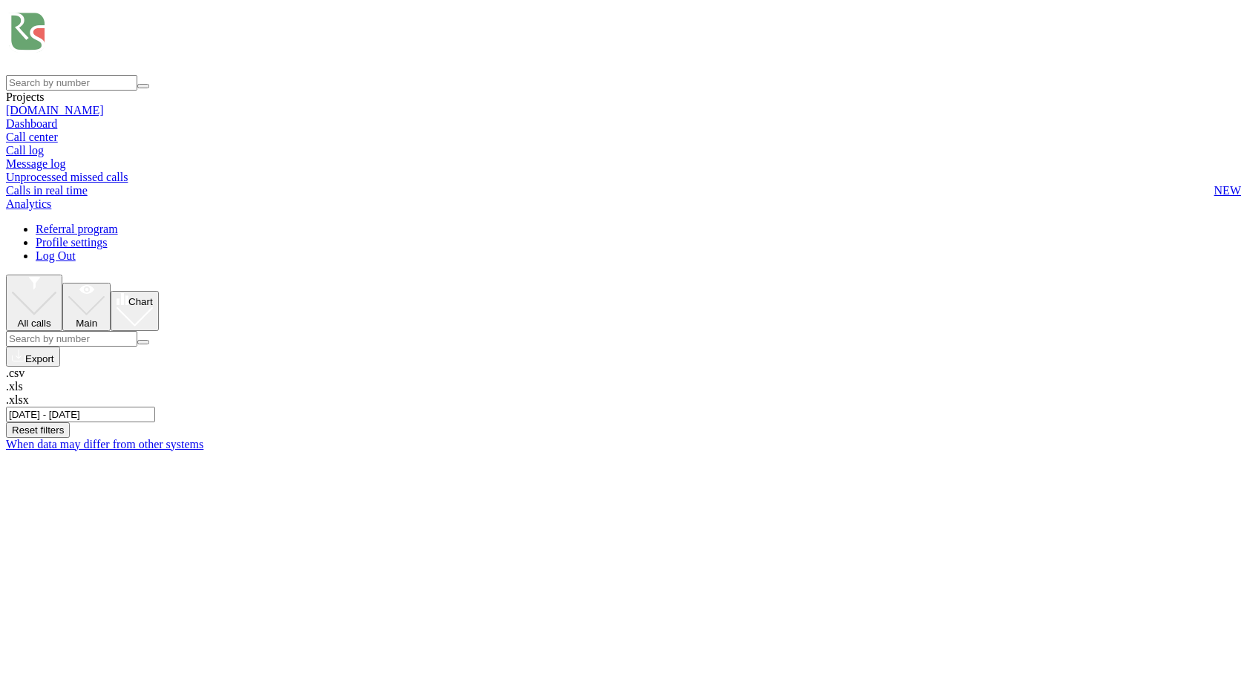  I want to click on a: Log Out, so click(56, 255).